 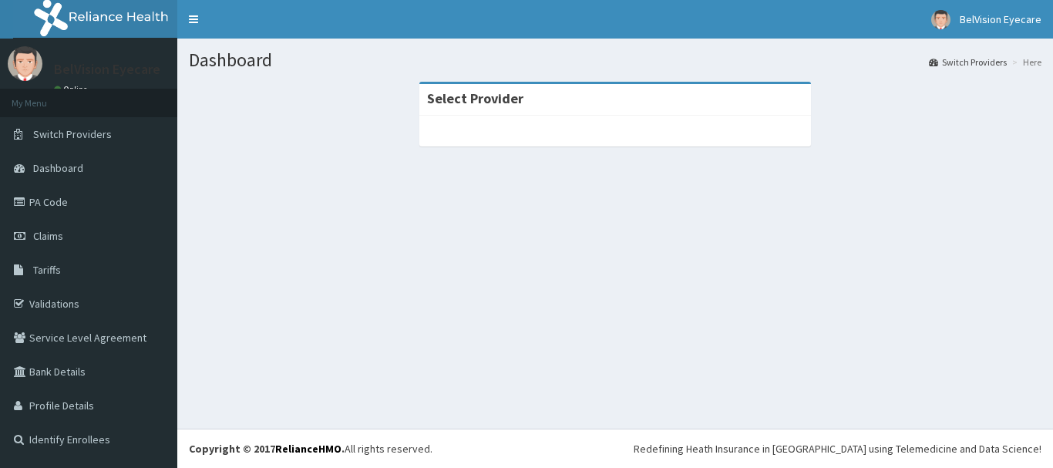 I want to click on span: Switch Providers, so click(x=72, y=134).